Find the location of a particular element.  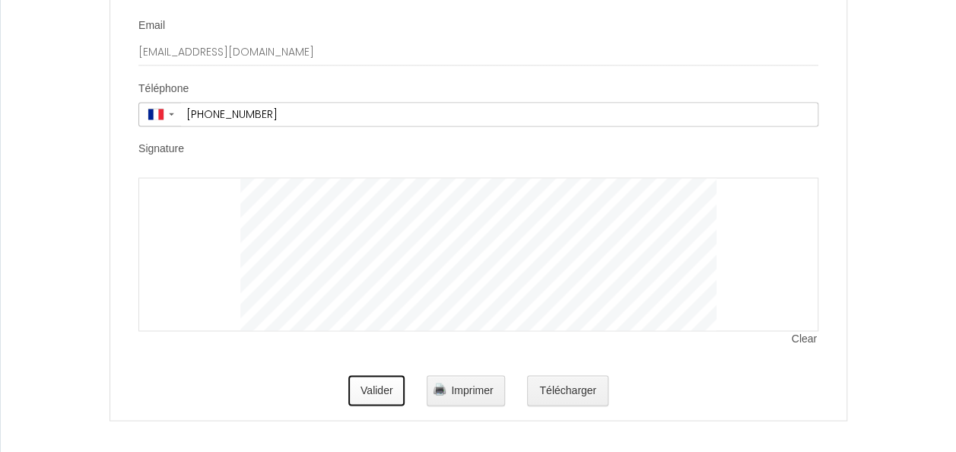

label: Signature is located at coordinates (161, 149).